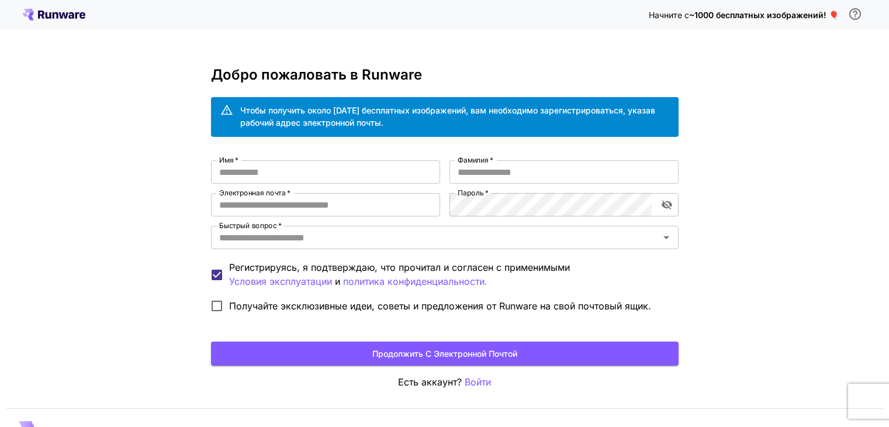 Image resolution: width=889 pixels, height=427 pixels. Describe the element at coordinates (669, 15) in the screenshot. I see `font: Начните с` at that location.